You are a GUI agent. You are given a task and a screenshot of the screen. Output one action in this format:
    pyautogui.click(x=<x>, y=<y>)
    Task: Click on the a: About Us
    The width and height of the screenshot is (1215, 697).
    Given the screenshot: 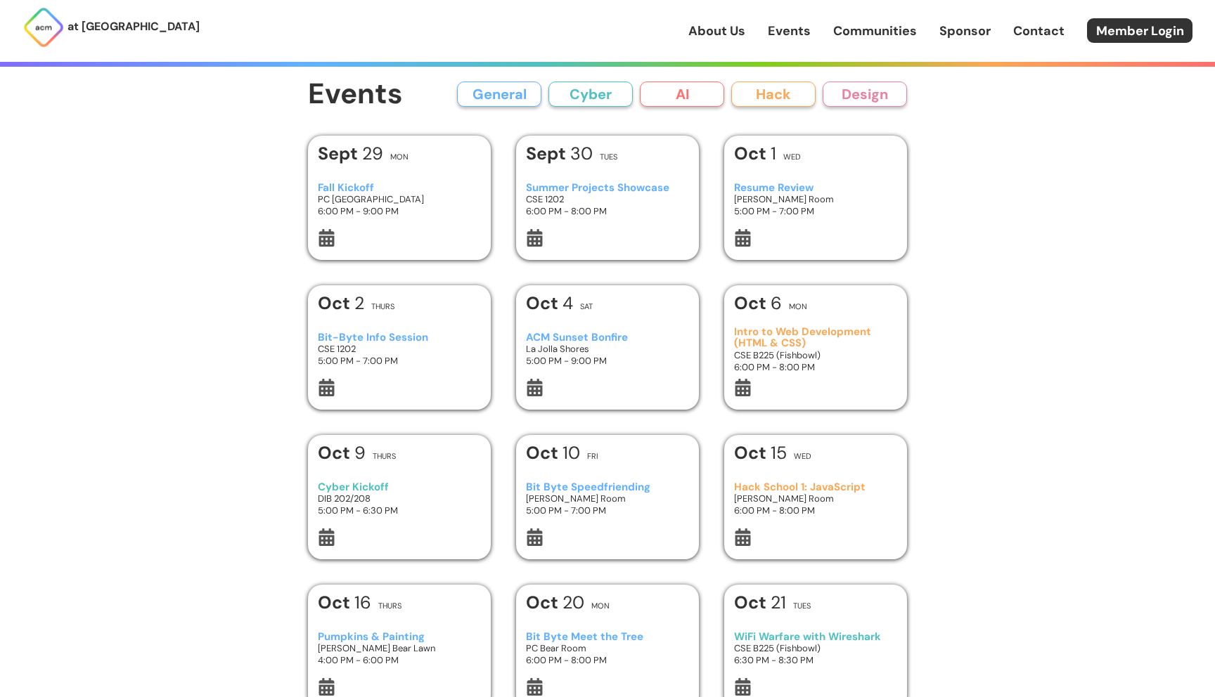 What is the action you would take?
    pyautogui.click(x=716, y=31)
    